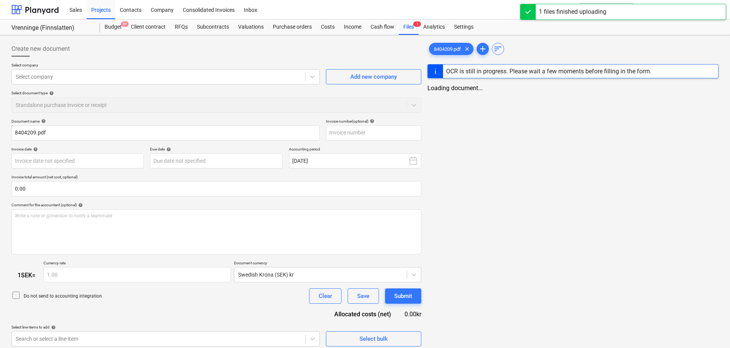 The height and width of the screenshot is (348, 730). What do you see at coordinates (363, 296) in the screenshot?
I see `button: Save` at bounding box center [363, 296].